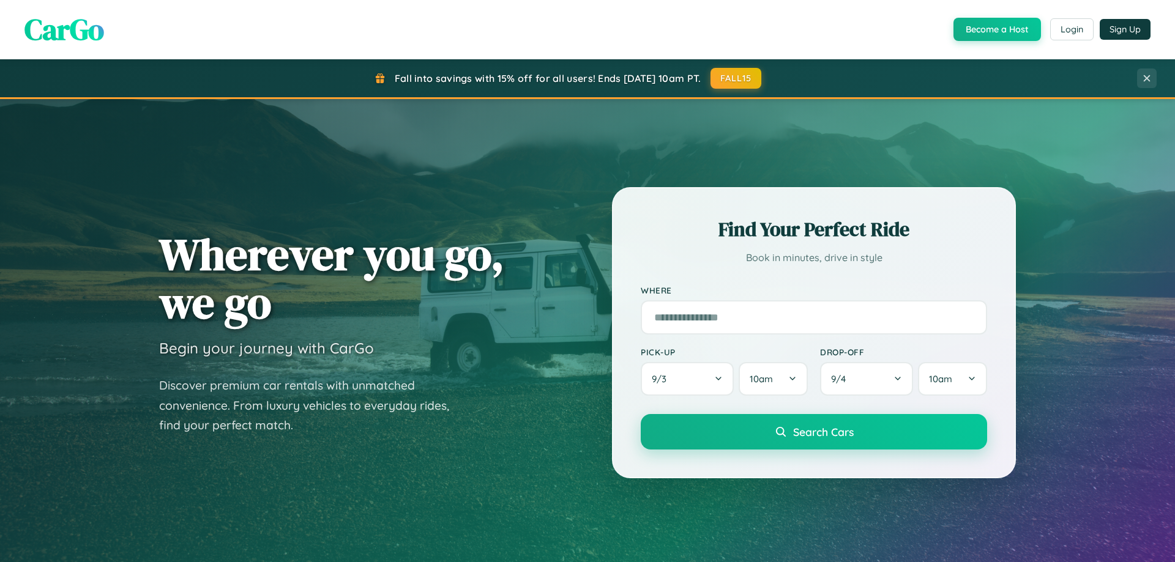  Describe the element at coordinates (64, 29) in the screenshot. I see `span: CarGo` at that location.